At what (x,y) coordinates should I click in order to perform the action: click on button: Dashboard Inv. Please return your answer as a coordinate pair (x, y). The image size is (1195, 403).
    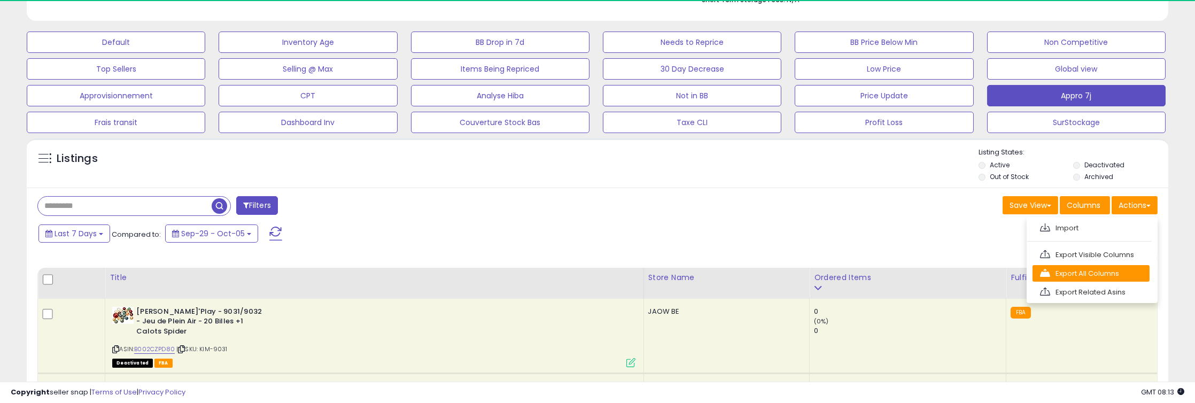
    Looking at the image, I should click on (308, 122).